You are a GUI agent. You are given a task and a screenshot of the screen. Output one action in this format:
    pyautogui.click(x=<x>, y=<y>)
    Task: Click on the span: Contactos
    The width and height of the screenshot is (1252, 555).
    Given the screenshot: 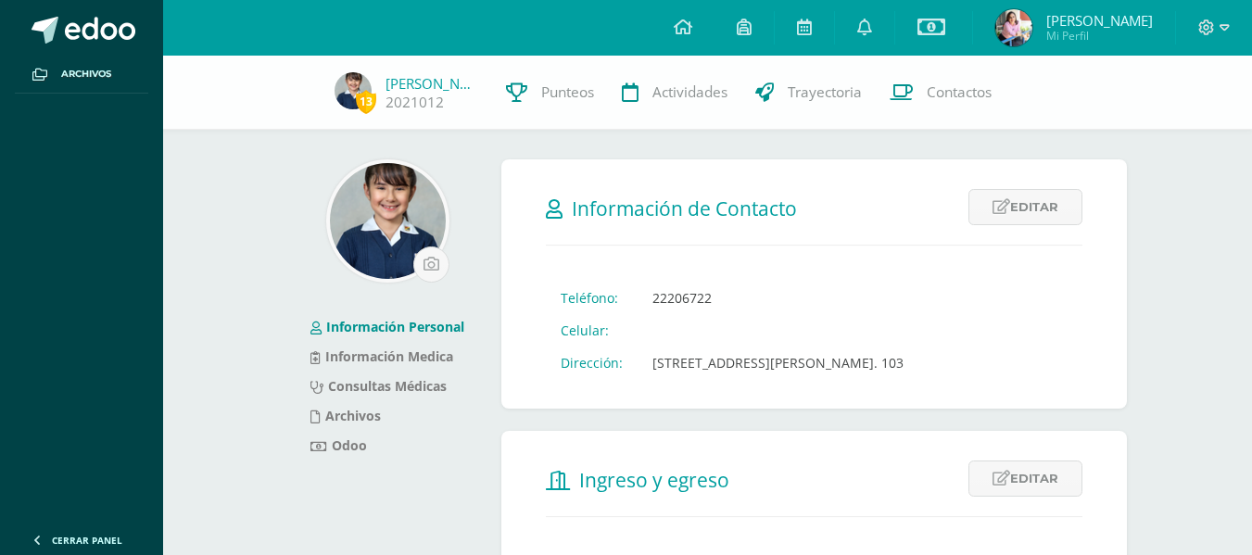 What is the action you would take?
    pyautogui.click(x=959, y=92)
    